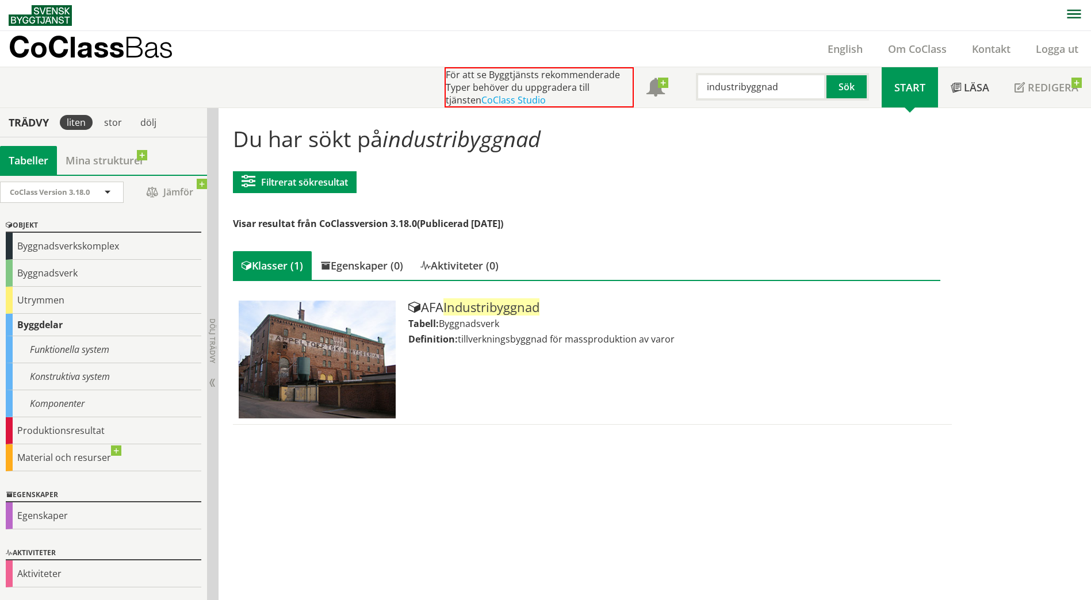  Describe the element at coordinates (148, 47) in the screenshot. I see `span: Bas` at that location.